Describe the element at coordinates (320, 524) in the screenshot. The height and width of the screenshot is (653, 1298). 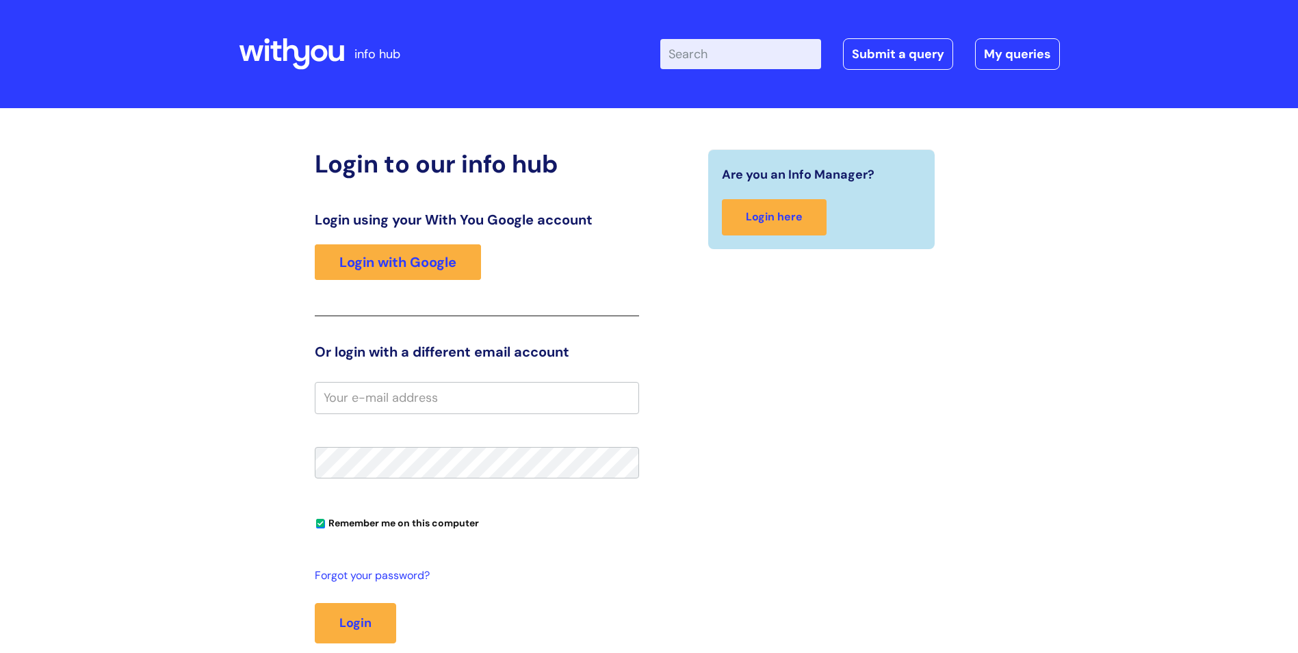
I see `input: Remember me on this computer` at that location.